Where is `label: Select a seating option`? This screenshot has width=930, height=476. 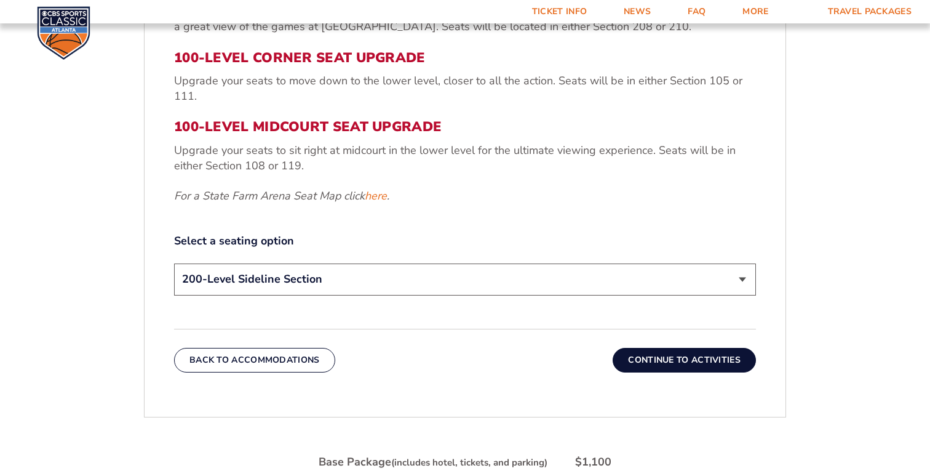 label: Select a seating option is located at coordinates (465, 241).